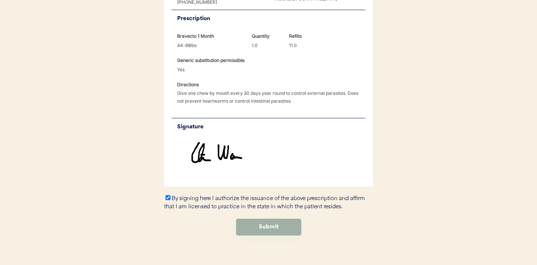 The height and width of the screenshot is (265, 537). I want to click on button: Submit, so click(268, 227).